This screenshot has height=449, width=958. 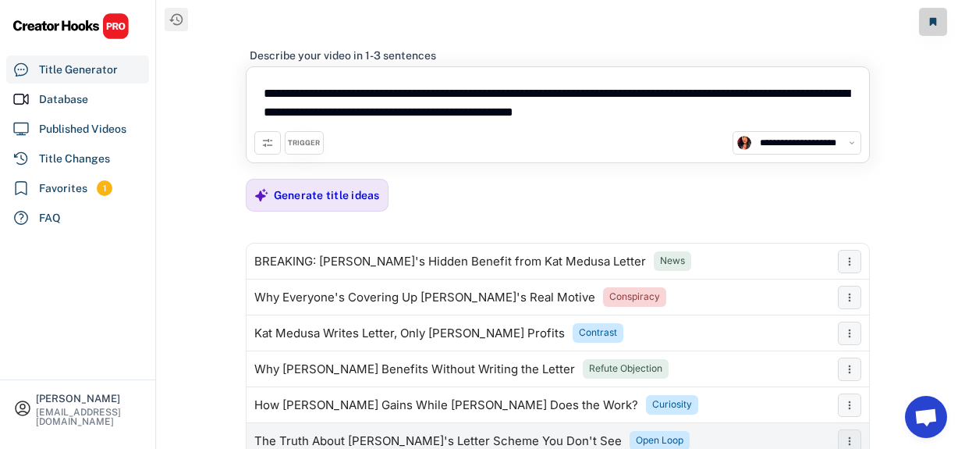 I want to click on div: Database, so click(x=63, y=99).